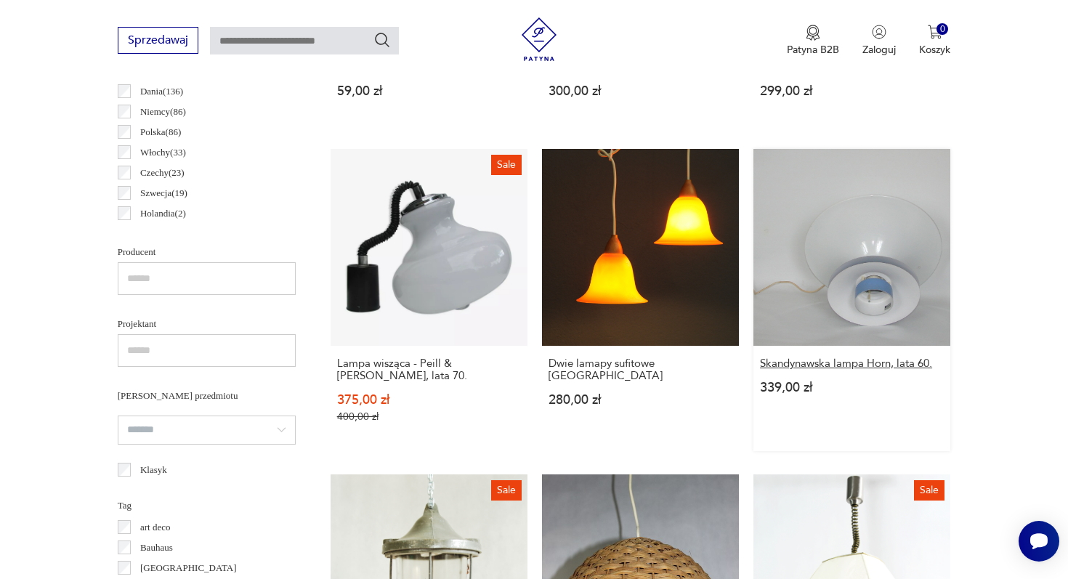 Image resolution: width=1068 pixels, height=579 pixels. Describe the element at coordinates (813, 41) in the screenshot. I see `button: Patyna B2B` at that location.